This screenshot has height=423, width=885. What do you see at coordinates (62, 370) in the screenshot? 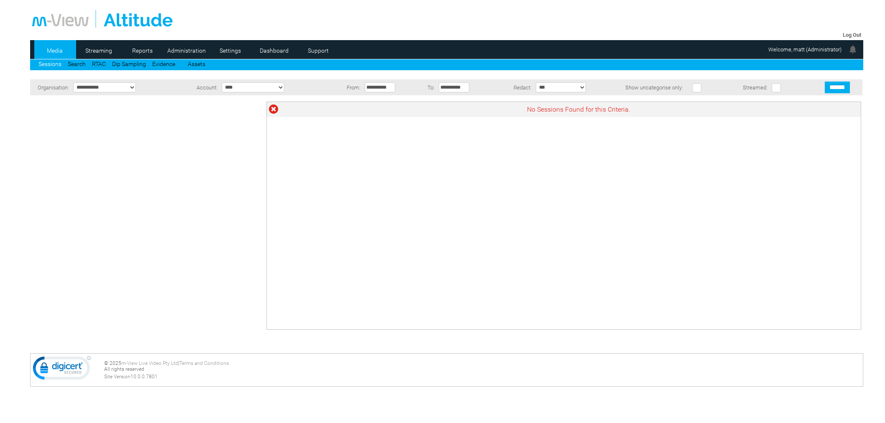
I see `img: DigiCert Secured Site Seal` at bounding box center [62, 370].